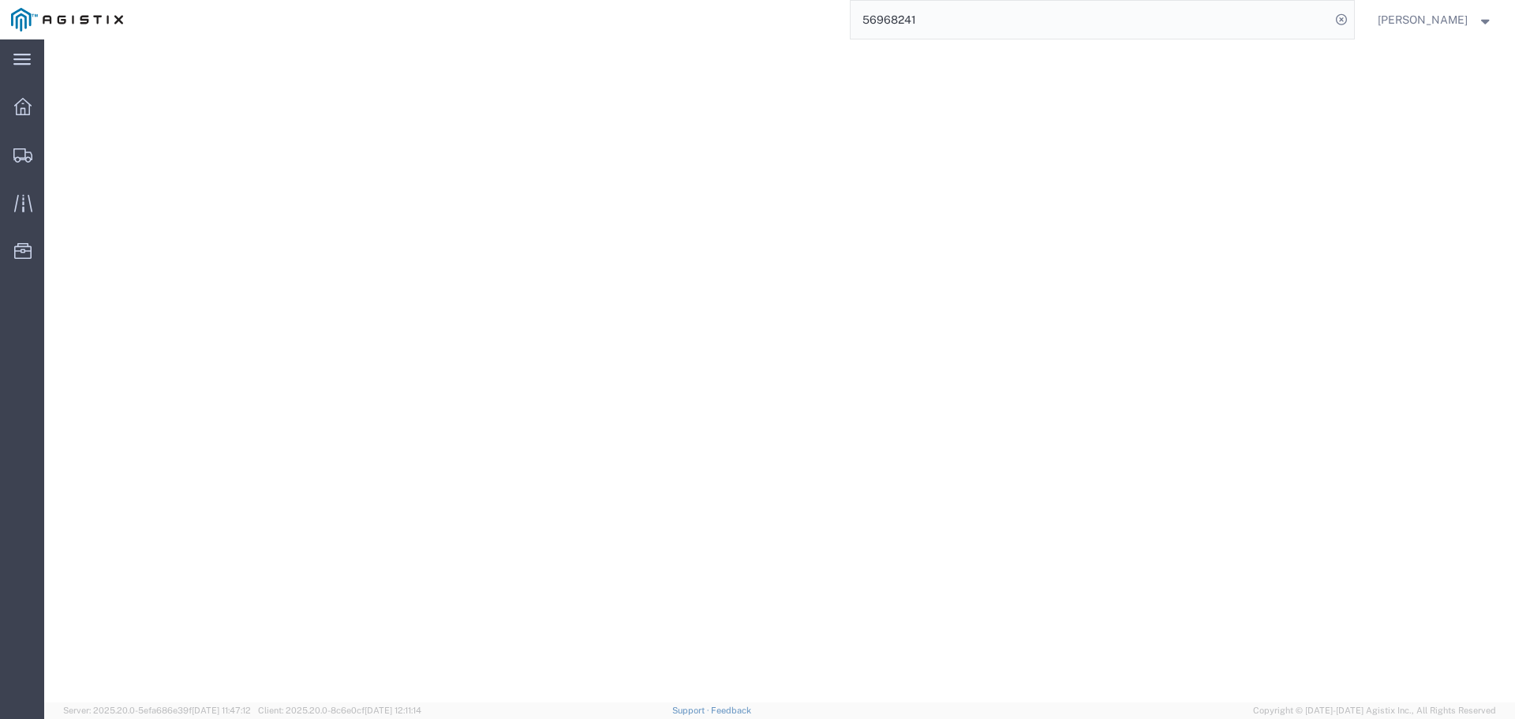 Image resolution: width=1515 pixels, height=719 pixels. Describe the element at coordinates (339, 710) in the screenshot. I see `span: Client: 2025.20.0-8c6e0cf` at that location.